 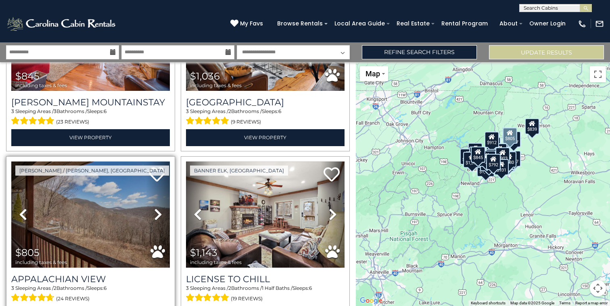 What do you see at coordinates (547, 23) in the screenshot?
I see `a: Owner Login` at bounding box center [547, 23].